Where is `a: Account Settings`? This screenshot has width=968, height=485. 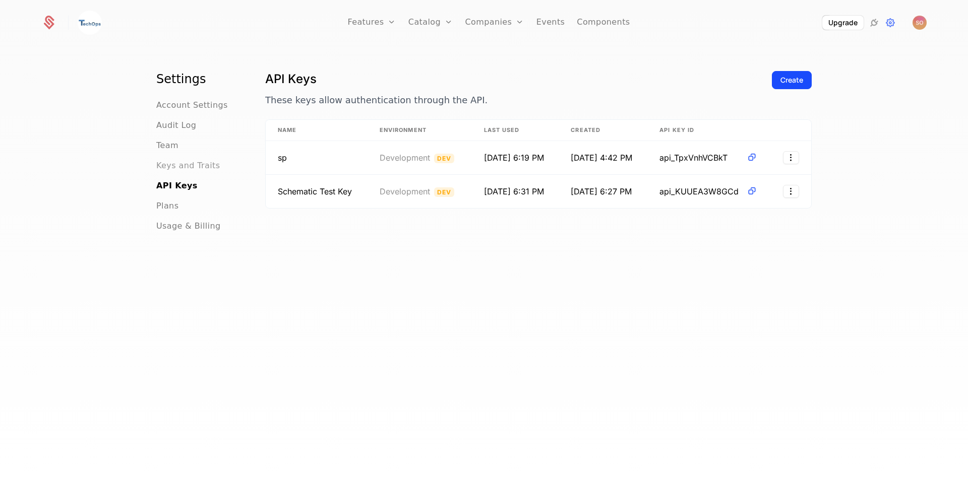
a: Account Settings is located at coordinates (192, 105).